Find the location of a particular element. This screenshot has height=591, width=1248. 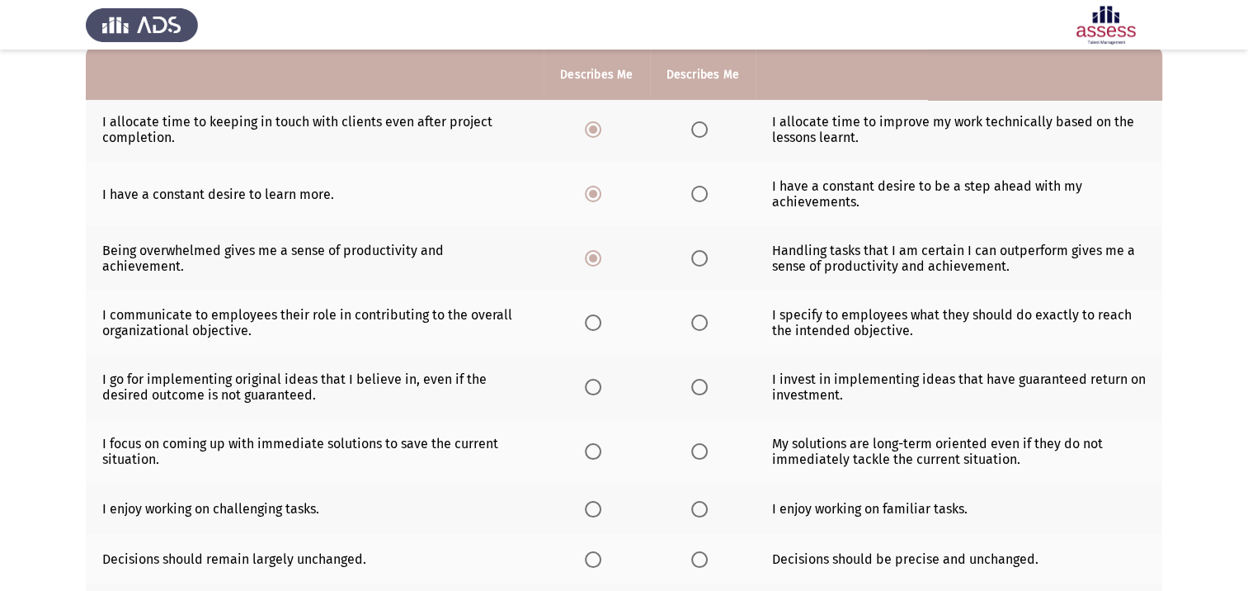

td: My solutions are long-term oriented even if they do not immediately tackle the current situation. is located at coordinates (959, 451).